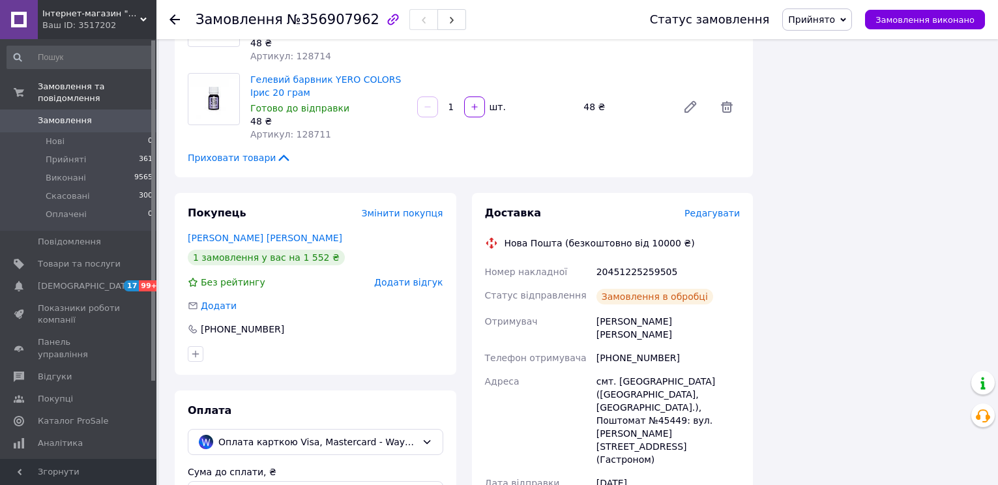 The width and height of the screenshot is (998, 485). Describe the element at coordinates (55, 377) in the screenshot. I see `span: Відгуки` at that location.